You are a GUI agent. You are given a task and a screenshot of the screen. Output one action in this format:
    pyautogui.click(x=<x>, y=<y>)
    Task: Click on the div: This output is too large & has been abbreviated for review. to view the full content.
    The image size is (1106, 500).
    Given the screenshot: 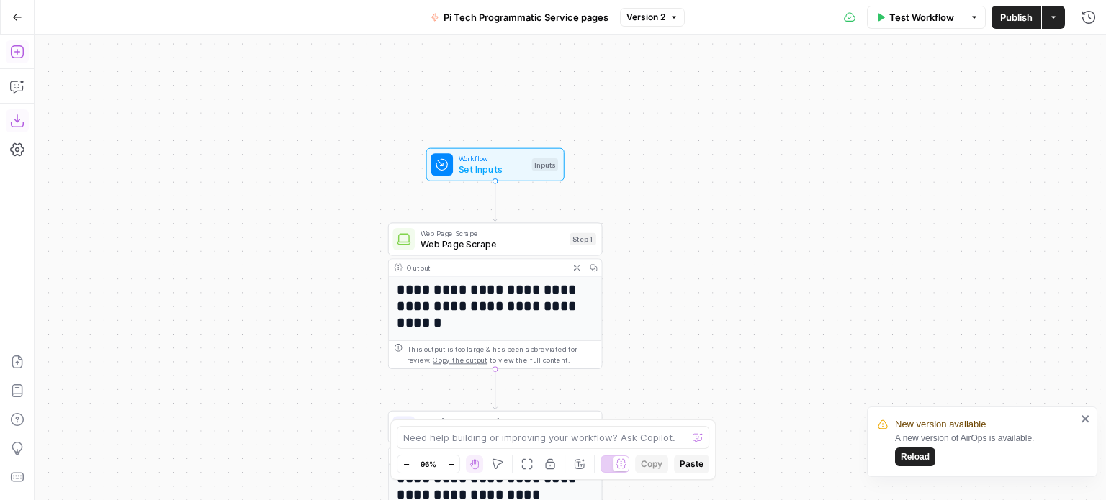 What is the action you would take?
    pyautogui.click(x=501, y=355)
    